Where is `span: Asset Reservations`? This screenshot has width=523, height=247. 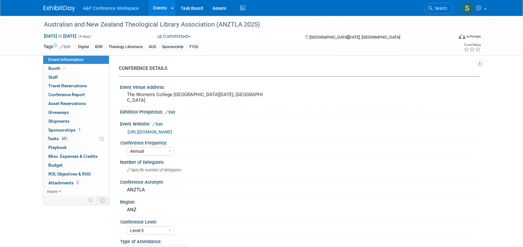
span: Asset Reservations is located at coordinates (67, 103).